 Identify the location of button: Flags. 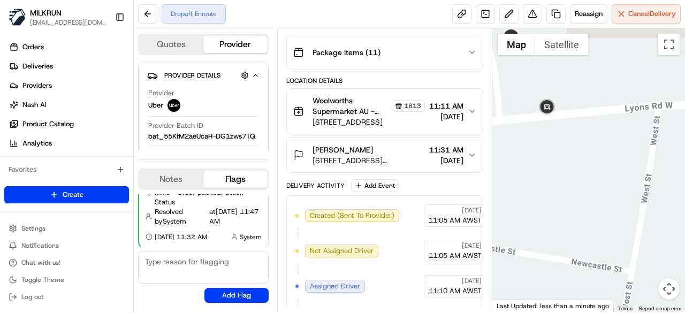
(235, 179).